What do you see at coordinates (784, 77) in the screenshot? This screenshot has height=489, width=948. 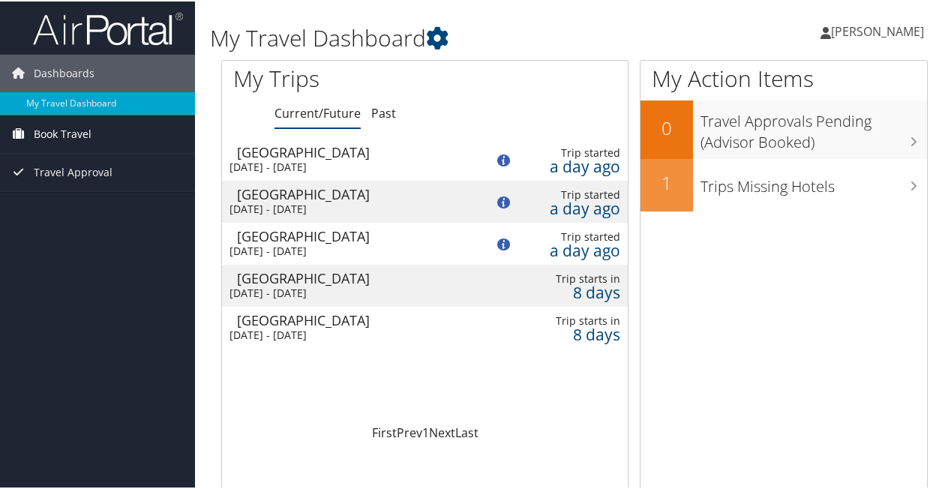 I see `h1: My Action Items` at bounding box center [784, 77].